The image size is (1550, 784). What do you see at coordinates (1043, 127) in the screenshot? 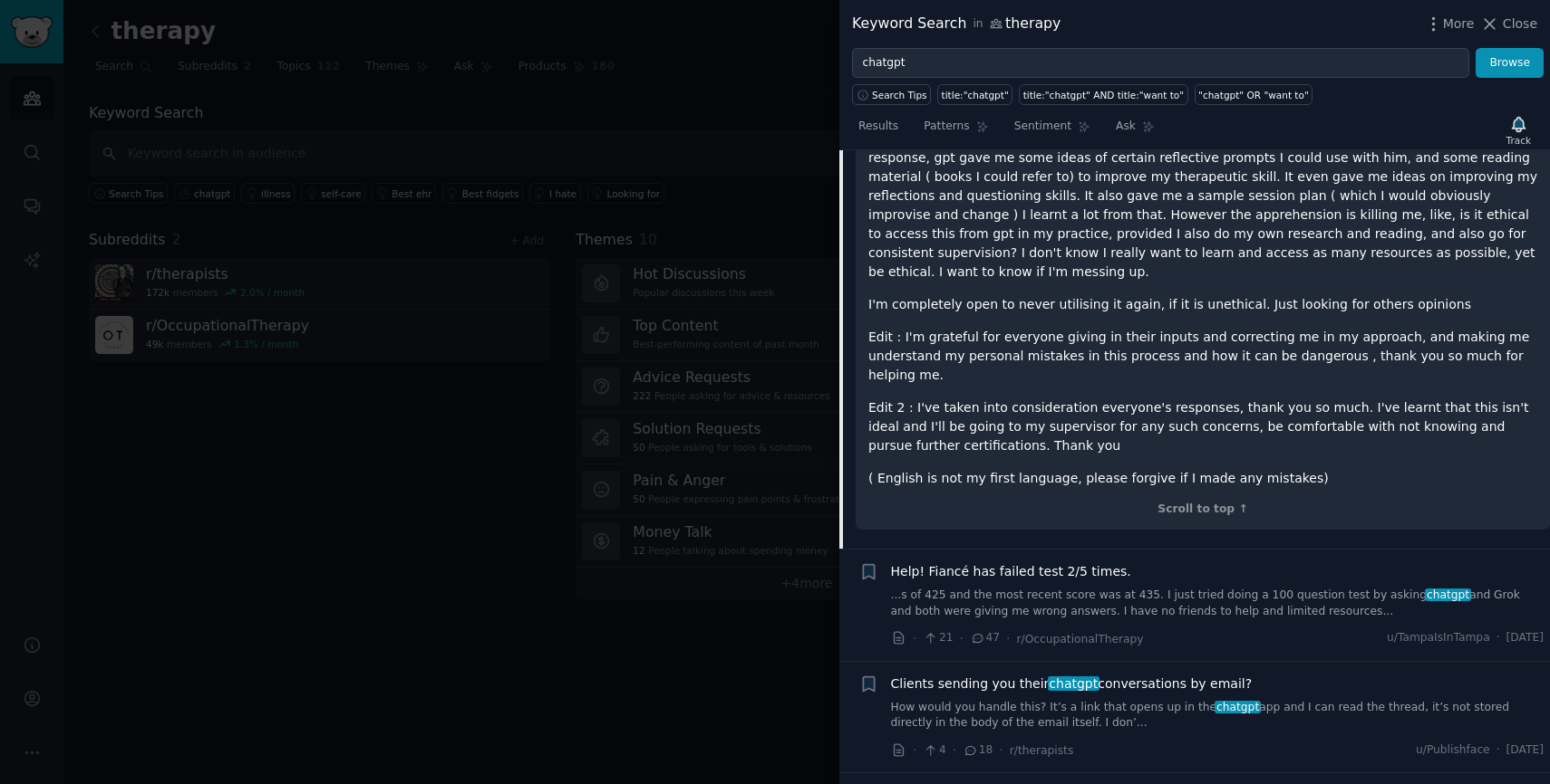
I see `span: Sentiment` at bounding box center [1043, 127].